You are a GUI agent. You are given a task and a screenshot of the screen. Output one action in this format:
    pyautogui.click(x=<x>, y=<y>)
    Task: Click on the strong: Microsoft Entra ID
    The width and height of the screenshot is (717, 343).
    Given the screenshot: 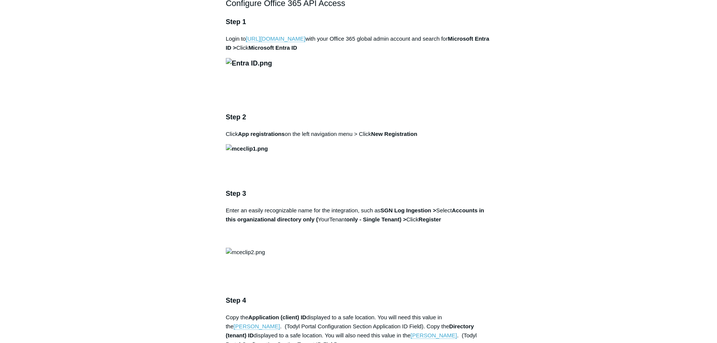 What is the action you would take?
    pyautogui.click(x=272, y=47)
    